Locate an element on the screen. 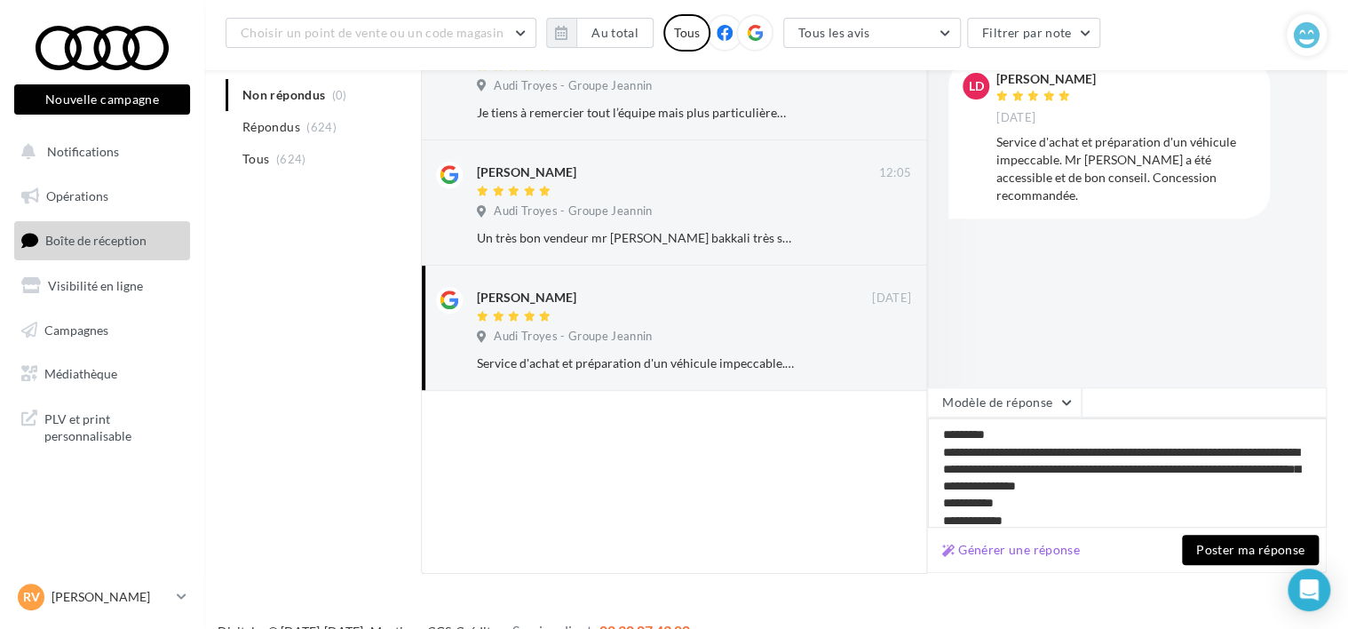 This screenshot has height=629, width=1348. span: Choisir un point de vente ou un code magasin is located at coordinates (372, 32).